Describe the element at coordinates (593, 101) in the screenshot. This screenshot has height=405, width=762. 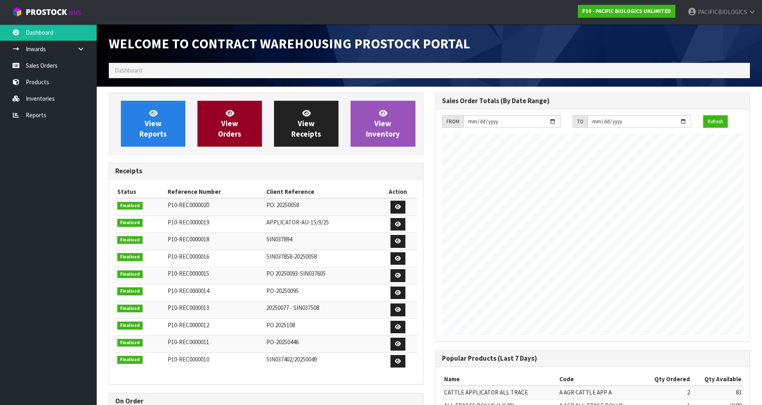
I see `h3: Sales Order Totals (By Date Range)` at that location.